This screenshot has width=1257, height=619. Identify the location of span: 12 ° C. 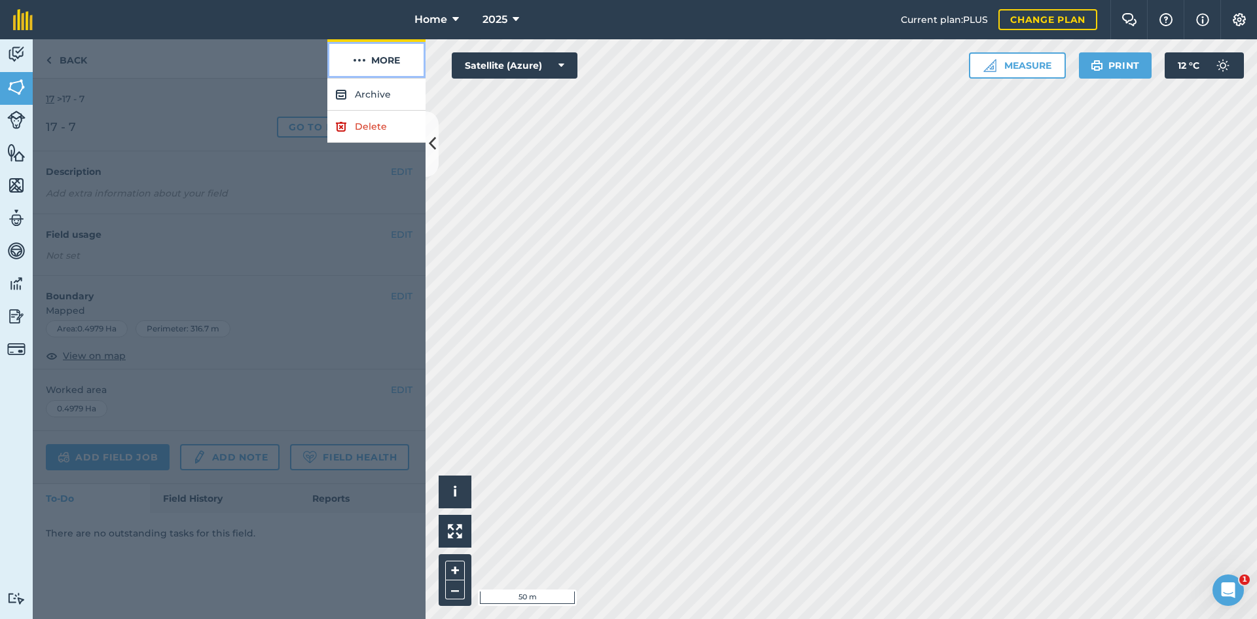
(1188, 65).